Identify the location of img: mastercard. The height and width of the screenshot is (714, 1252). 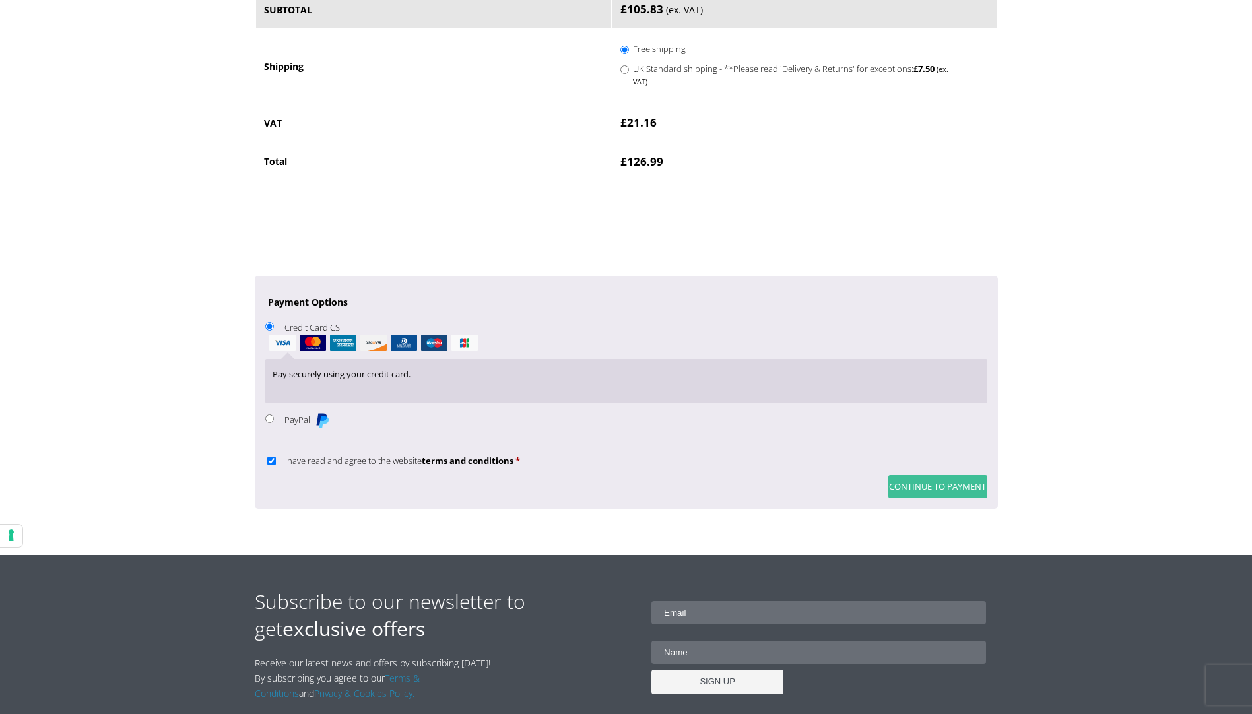
(313, 343).